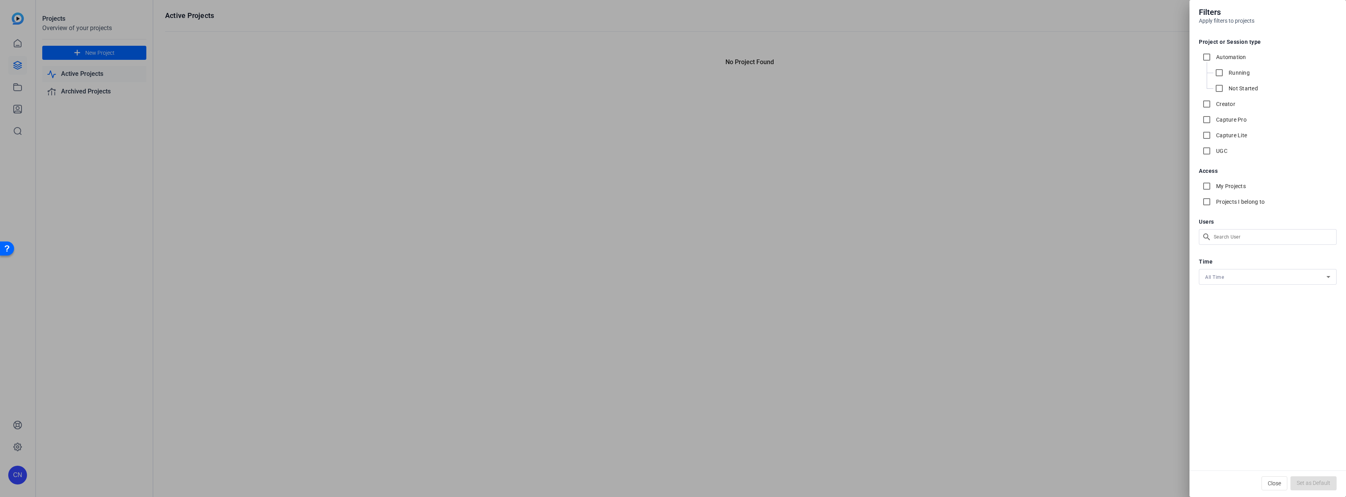 This screenshot has width=1346, height=497. I want to click on label: Projects I belong to, so click(1239, 202).